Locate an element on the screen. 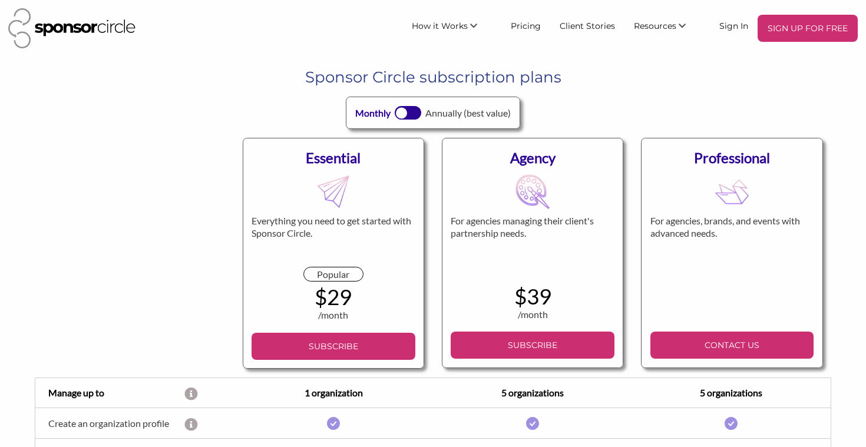 The image size is (866, 447). div: 1 organization is located at coordinates (333, 393).